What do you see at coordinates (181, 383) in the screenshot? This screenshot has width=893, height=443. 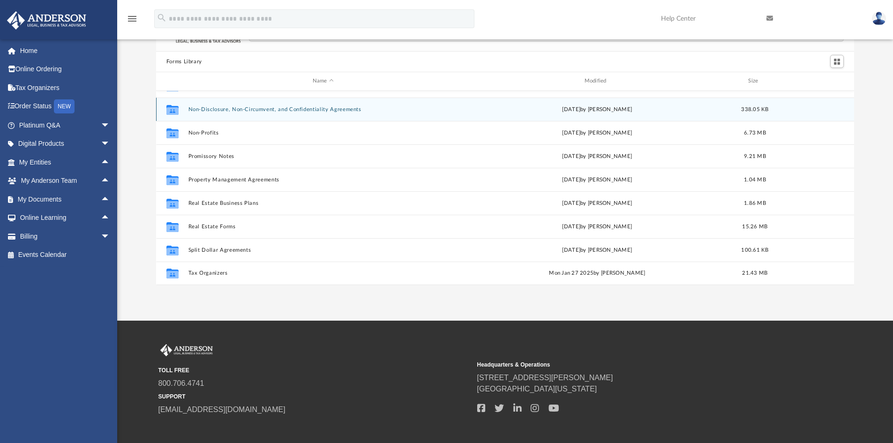 I see `a: 800.706.4741` at bounding box center [181, 383].